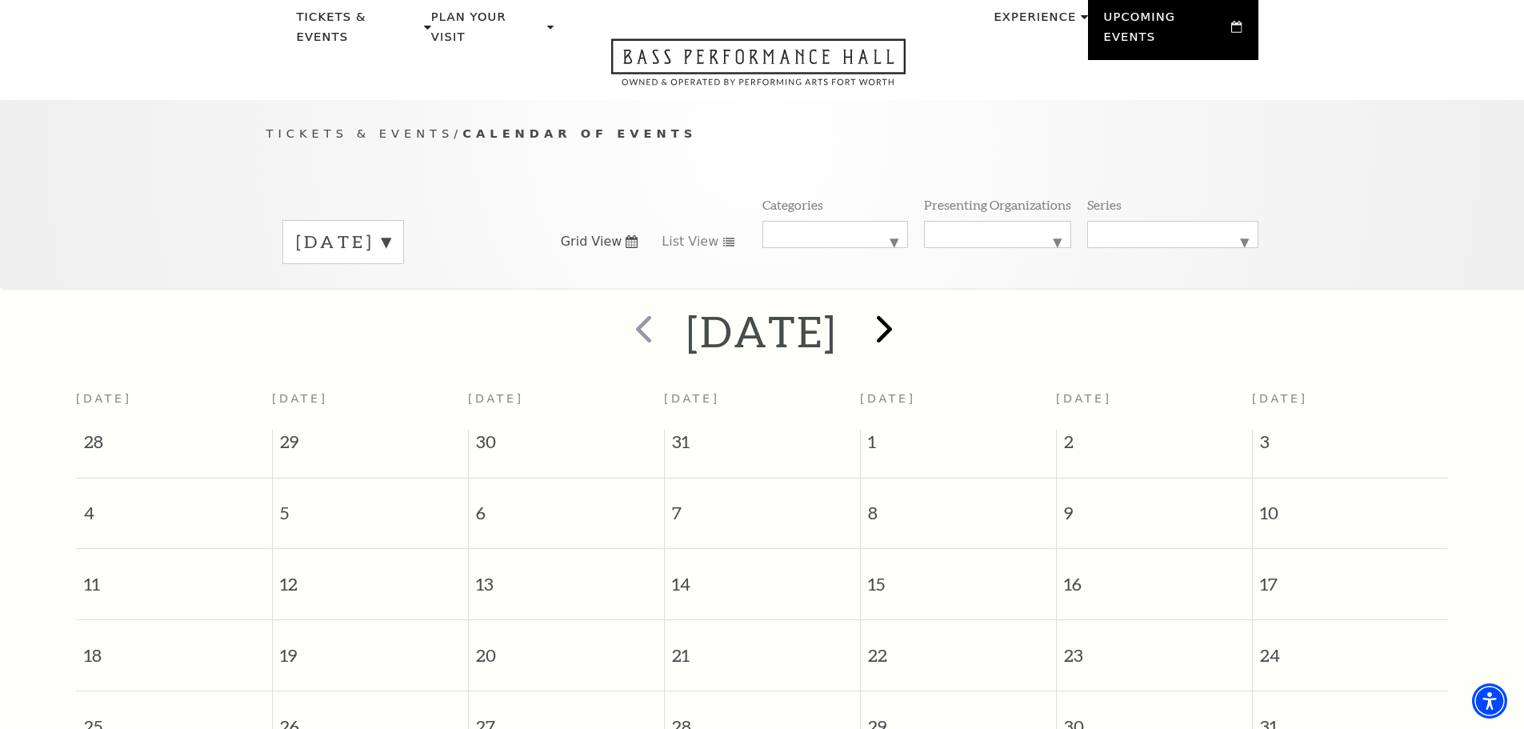 This screenshot has height=729, width=1524. I want to click on p: Upcoming Events, so click(1166, 31).